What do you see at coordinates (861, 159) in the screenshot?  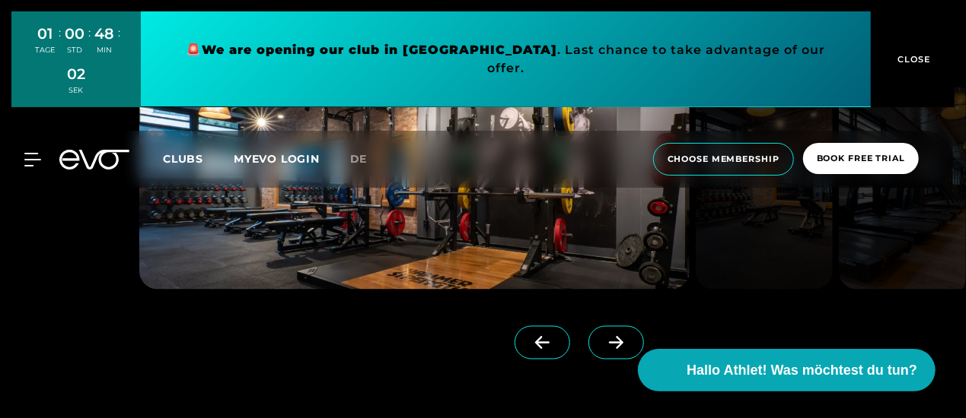 I see `a: book free trial` at bounding box center [861, 159].